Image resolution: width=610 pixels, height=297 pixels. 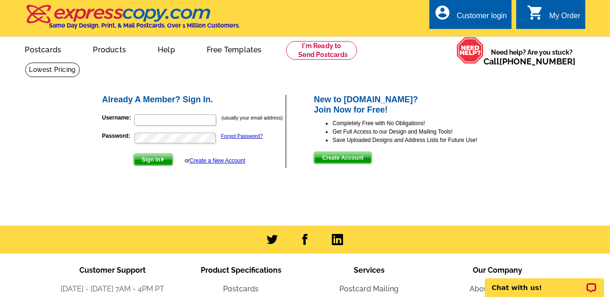 I want to click on p: Chat with us!, so click(x=59, y=20).